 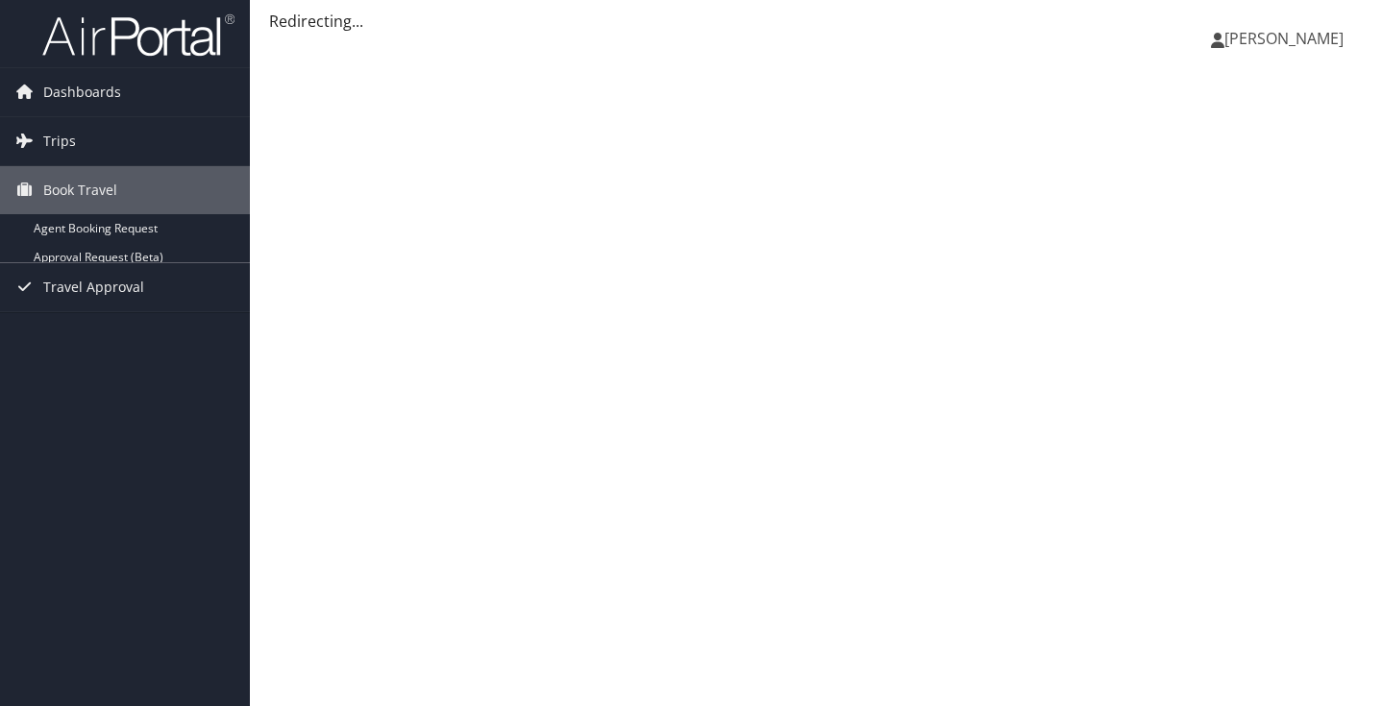 I want to click on div: Redirecting..., so click(x=816, y=21).